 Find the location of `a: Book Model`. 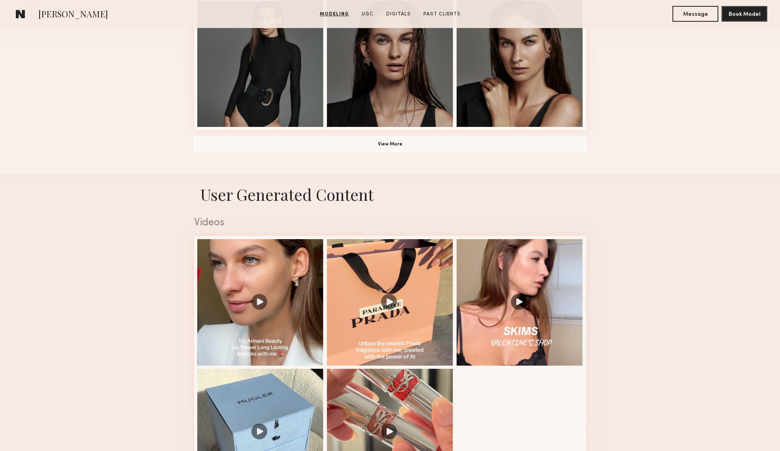

a: Book Model is located at coordinates (744, 13).